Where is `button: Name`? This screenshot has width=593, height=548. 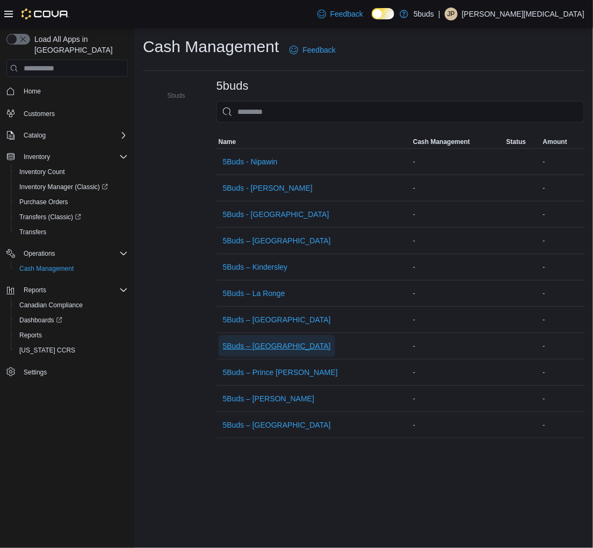 button: Name is located at coordinates (314, 142).